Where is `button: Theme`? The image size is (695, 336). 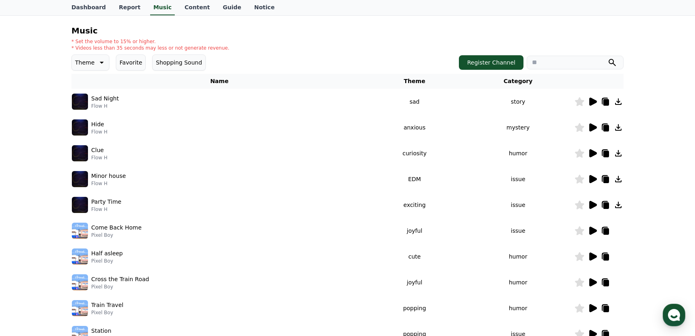 button: Theme is located at coordinates (90, 63).